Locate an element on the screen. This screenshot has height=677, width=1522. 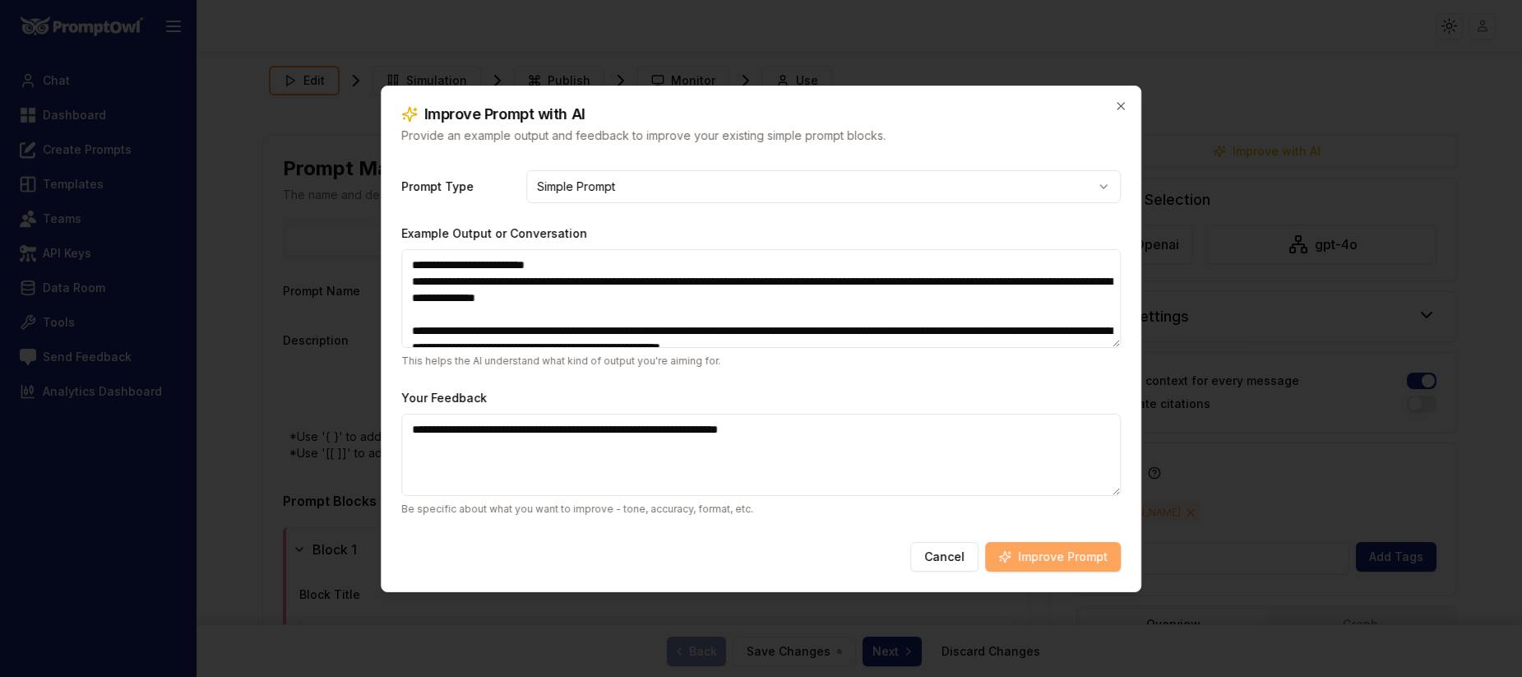
p: Provide an example output and feedback to improve your existing simple prompt blocks. is located at coordinates (762, 136).